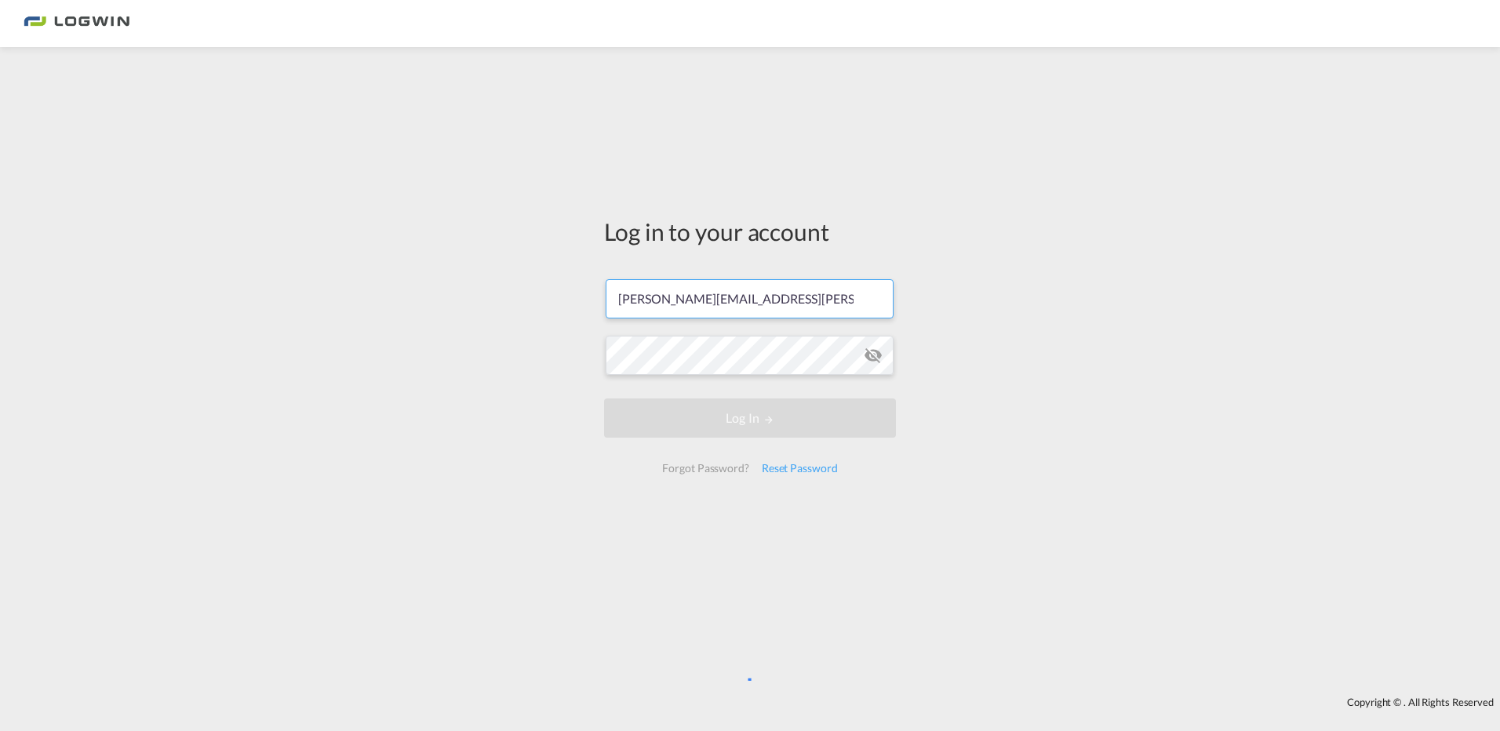 The height and width of the screenshot is (731, 1500). What do you see at coordinates (705, 468) in the screenshot?
I see `div: Forgot Password?` at bounding box center [705, 468].